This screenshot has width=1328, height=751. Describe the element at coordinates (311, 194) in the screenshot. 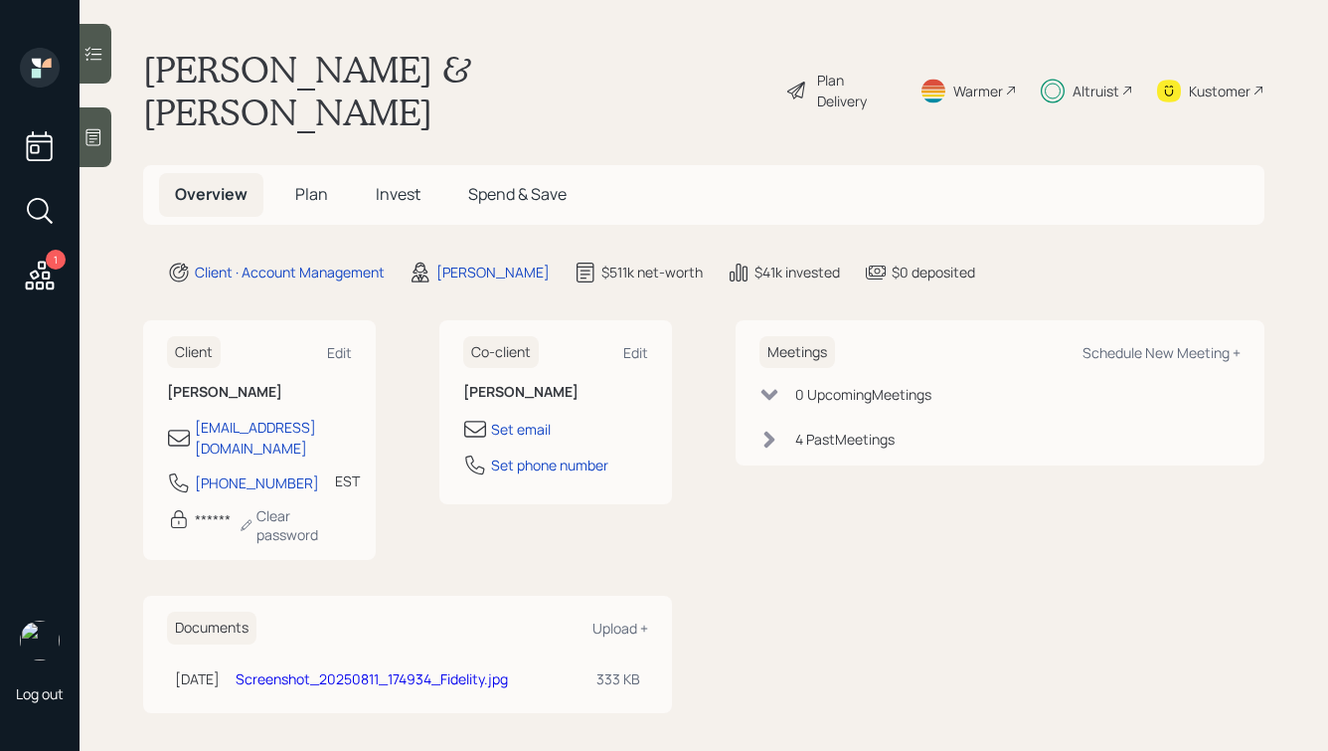

I see `span: Plan` at that location.